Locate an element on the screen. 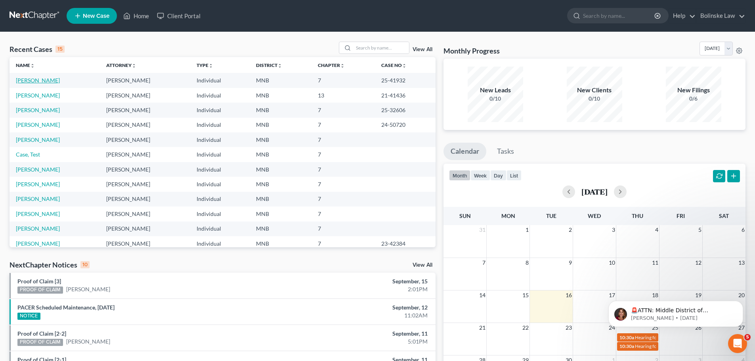  div: September, 11 is located at coordinates (362, 334).